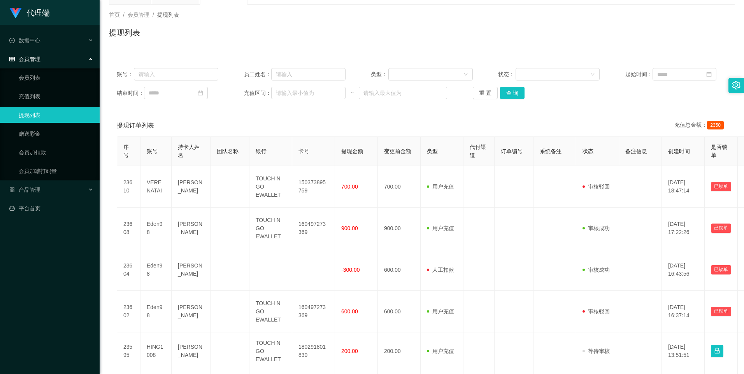  I want to click on a: 会员列表, so click(56, 78).